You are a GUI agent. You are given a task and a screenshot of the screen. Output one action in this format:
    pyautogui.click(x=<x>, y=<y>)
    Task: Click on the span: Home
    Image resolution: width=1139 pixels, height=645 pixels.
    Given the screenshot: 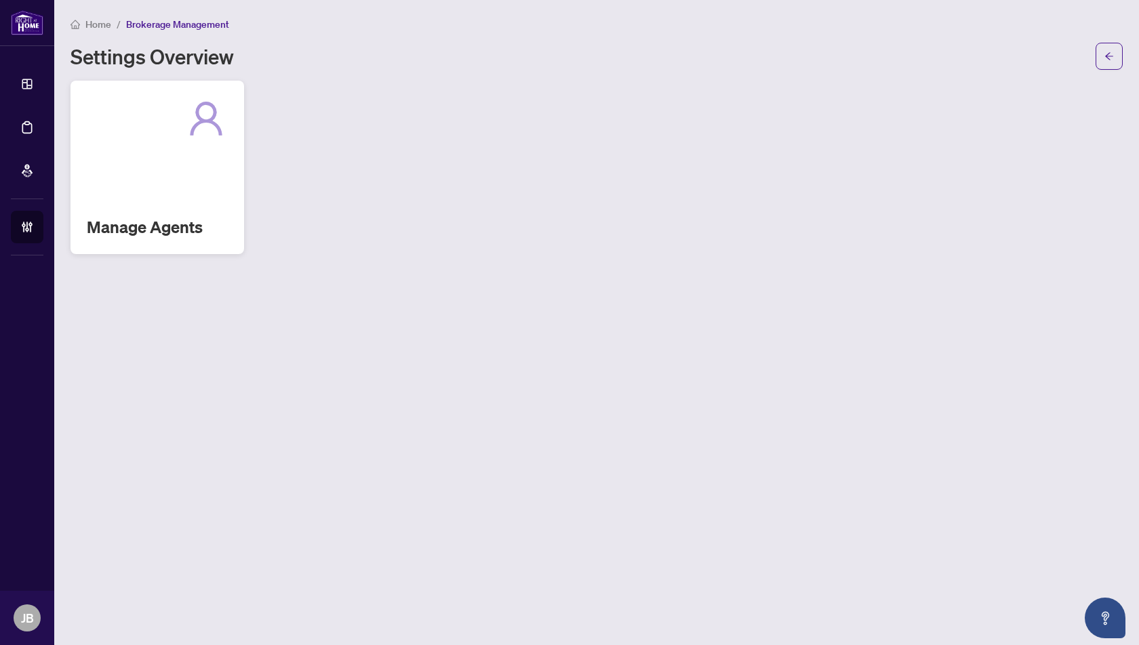 What is the action you would take?
    pyautogui.click(x=98, y=24)
    